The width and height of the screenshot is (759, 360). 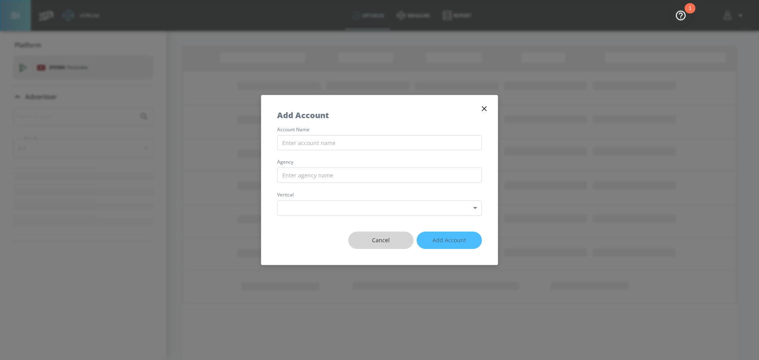 What do you see at coordinates (690, 13) in the screenshot?
I see `div: 1` at bounding box center [690, 13].